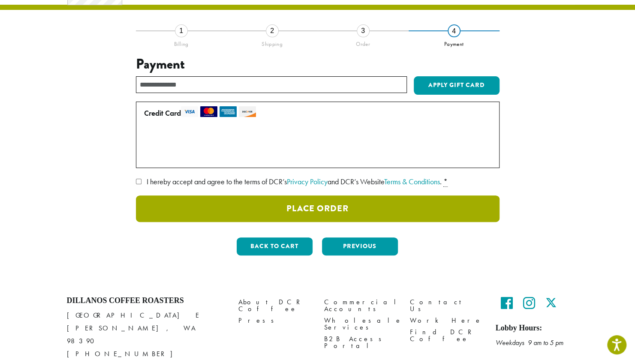 Image resolution: width=635 pixels, height=363 pixels. Describe the element at coordinates (189, 111) in the screenshot. I see `img: visa` at that location.